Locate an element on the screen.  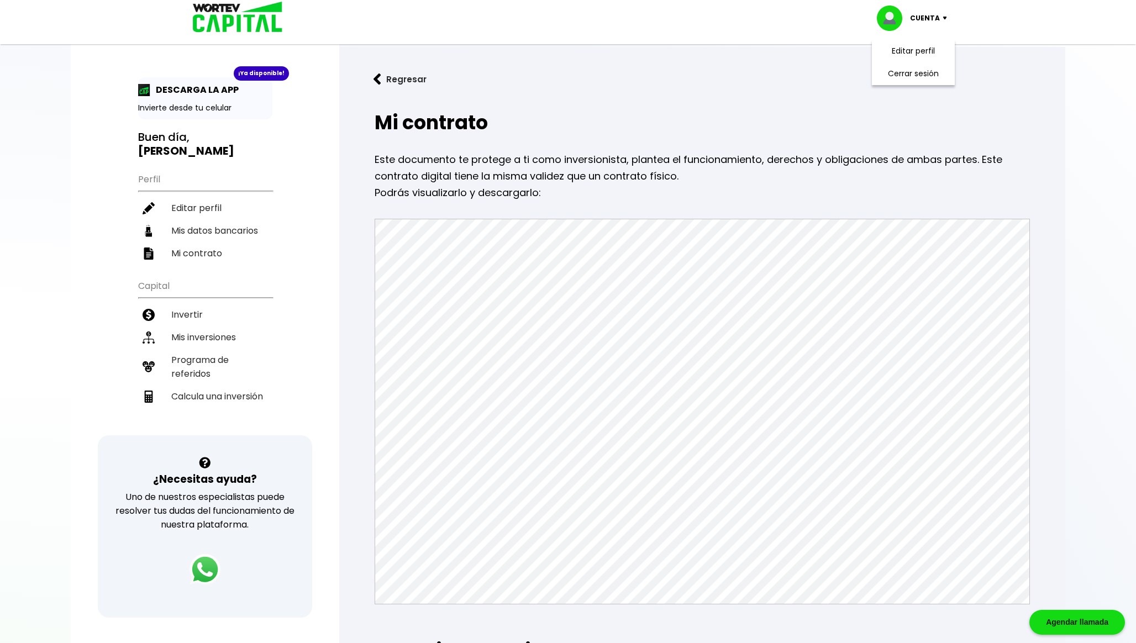
p: DESCARGA LA APP is located at coordinates (195, 90).